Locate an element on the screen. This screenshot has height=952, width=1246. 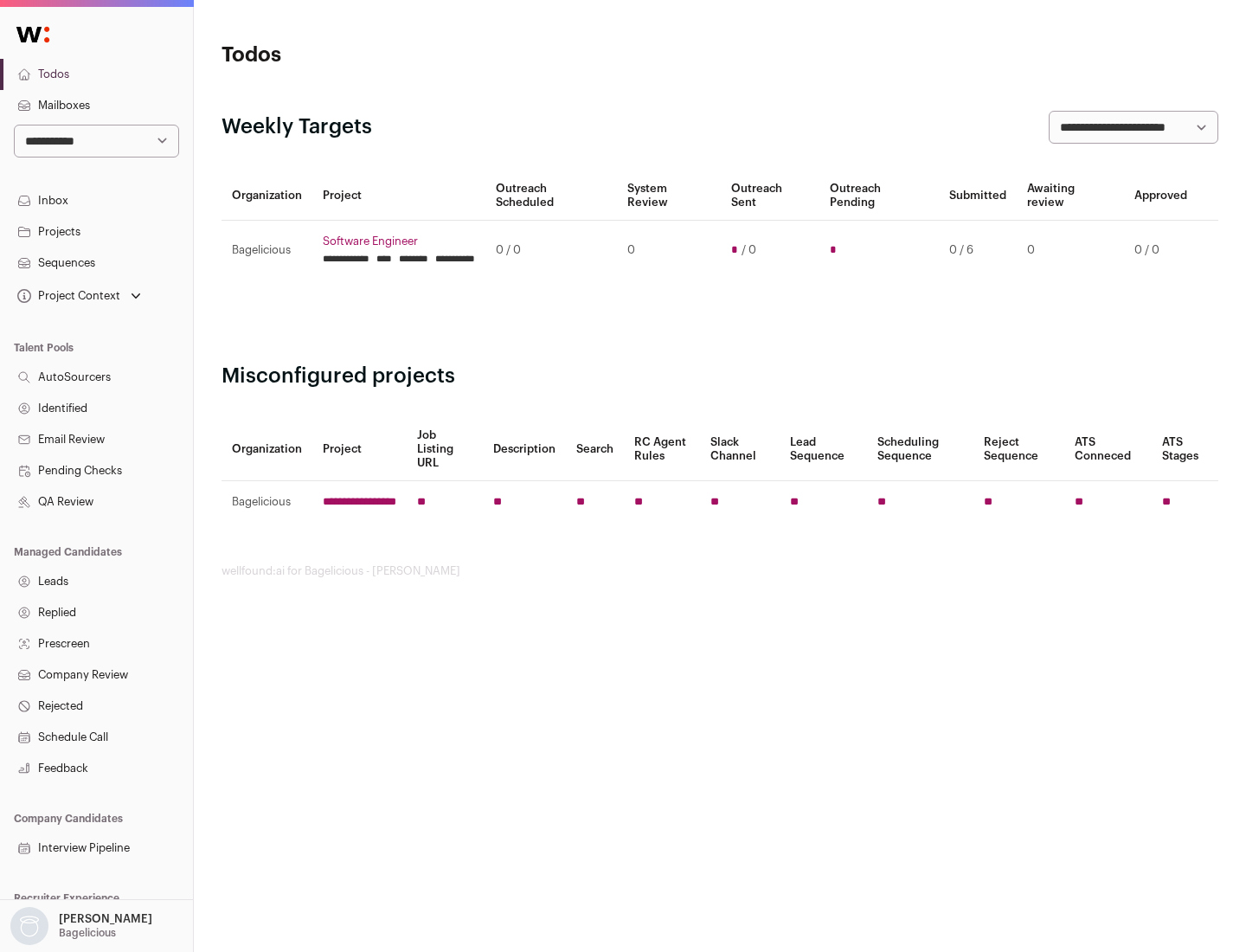
img: nopic.png is located at coordinates (29, 926).